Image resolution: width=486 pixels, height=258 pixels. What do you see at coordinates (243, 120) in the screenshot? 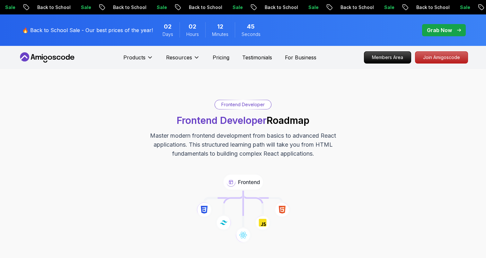
I see `h1: Roadmap` at bounding box center [243, 120].